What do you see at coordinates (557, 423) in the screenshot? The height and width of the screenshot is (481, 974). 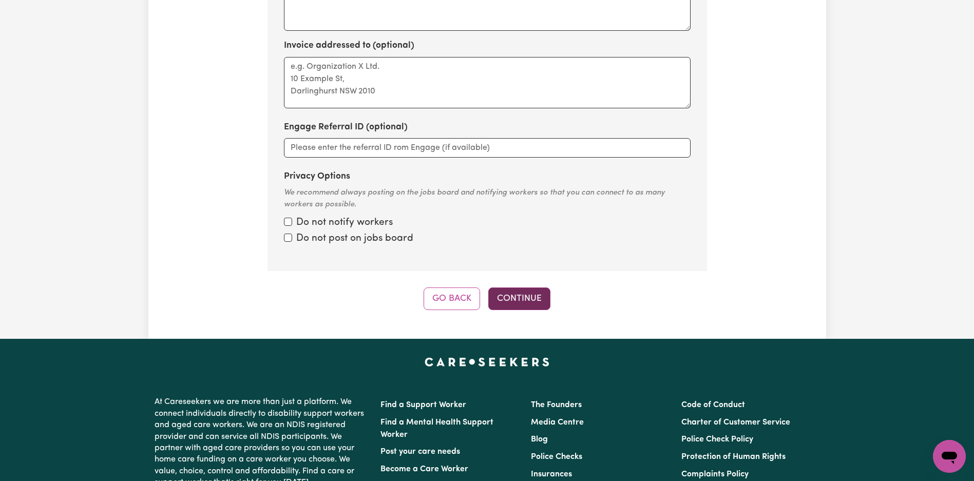 I see `a: Media Centre` at bounding box center [557, 423].